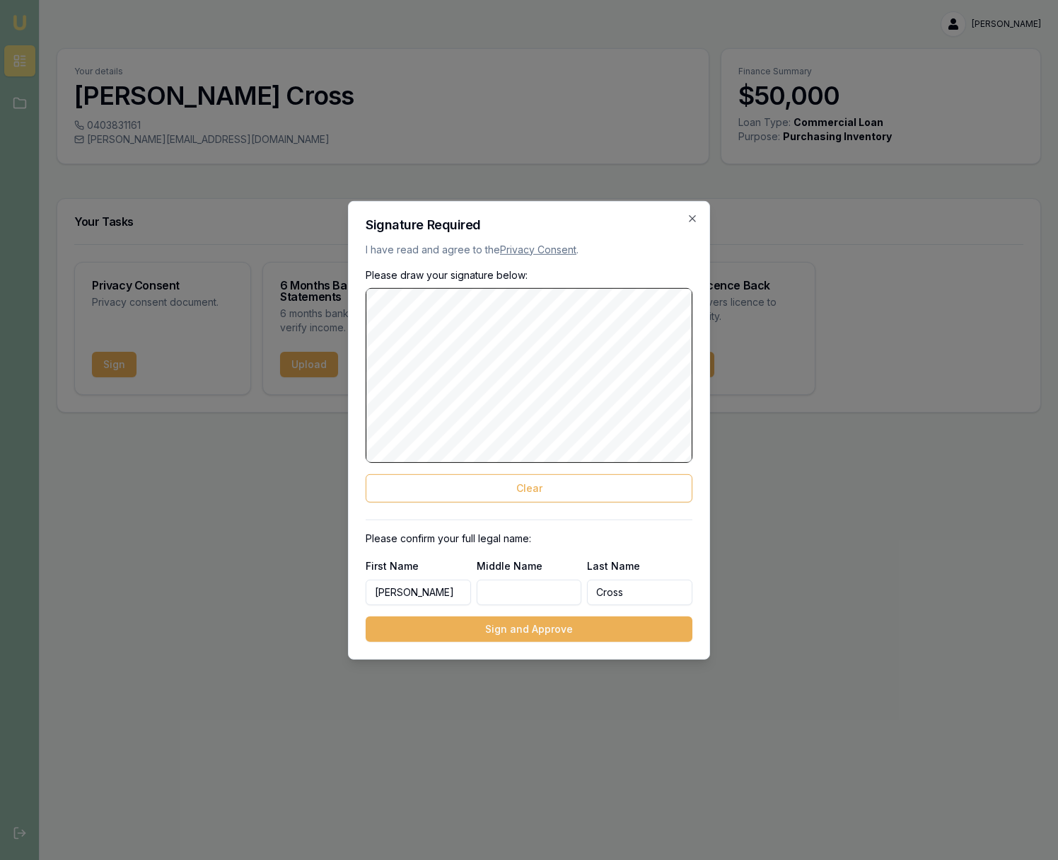  Describe the element at coordinates (529, 224) in the screenshot. I see `h2: Signature Required` at that location.